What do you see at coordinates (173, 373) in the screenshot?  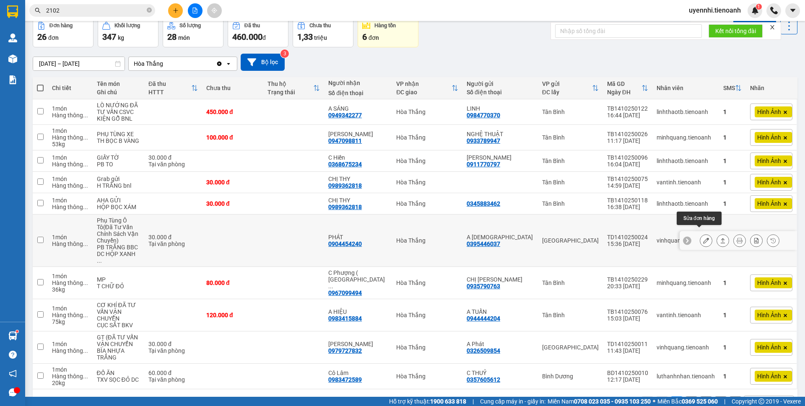 I see `div: 60.000 đ` at bounding box center [173, 373].